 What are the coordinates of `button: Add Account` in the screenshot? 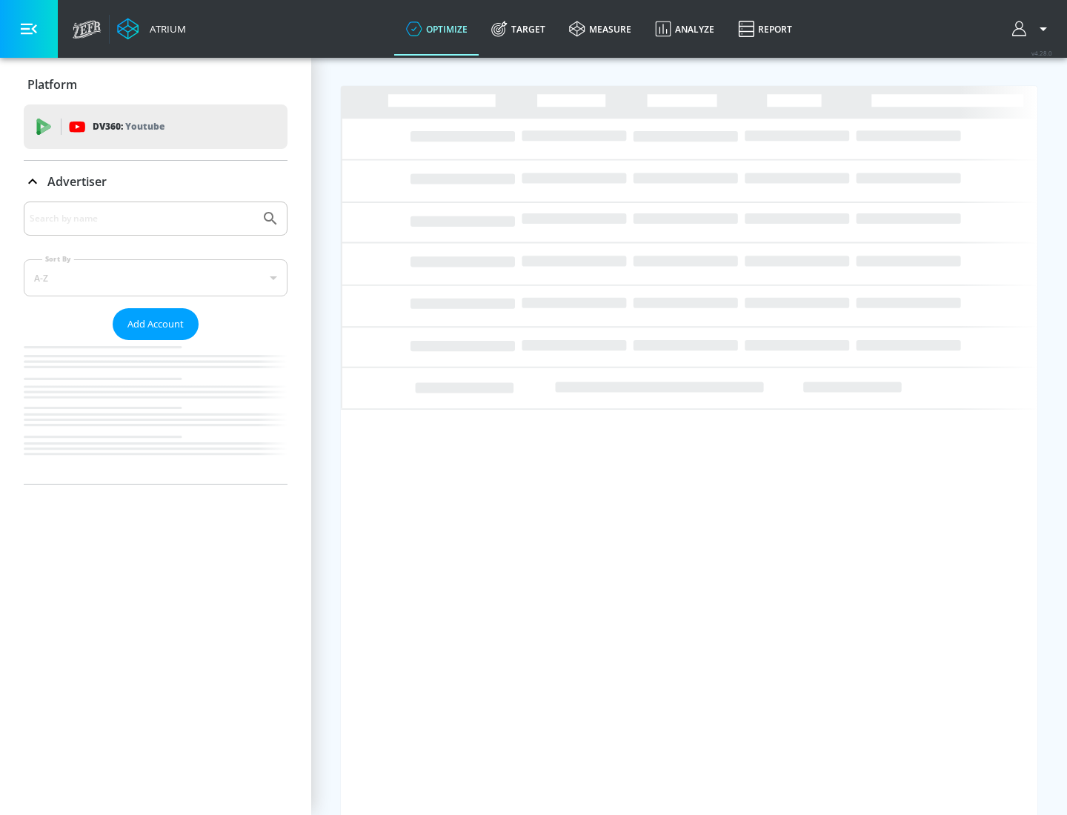 It's located at (156, 324).